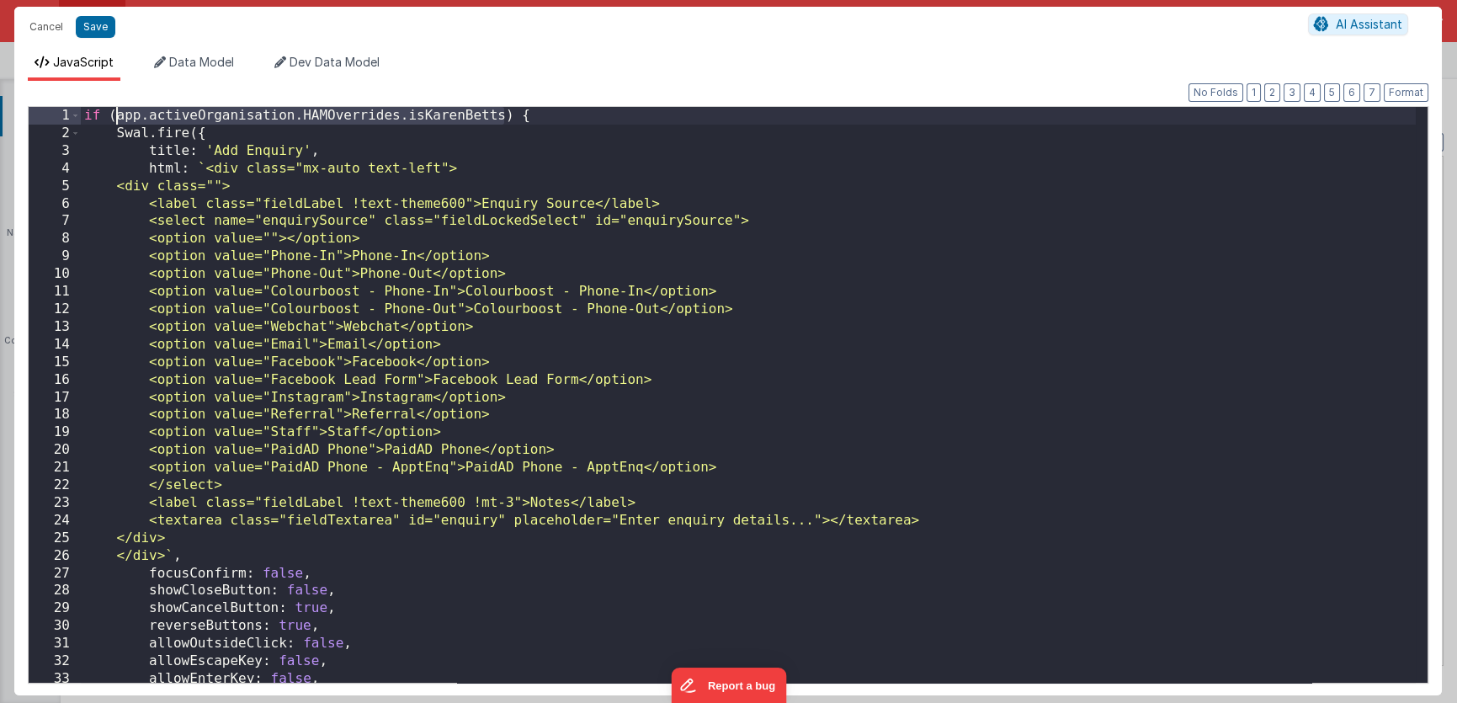  What do you see at coordinates (83, 61) in the screenshot?
I see `span: JavaScript` at bounding box center [83, 61].